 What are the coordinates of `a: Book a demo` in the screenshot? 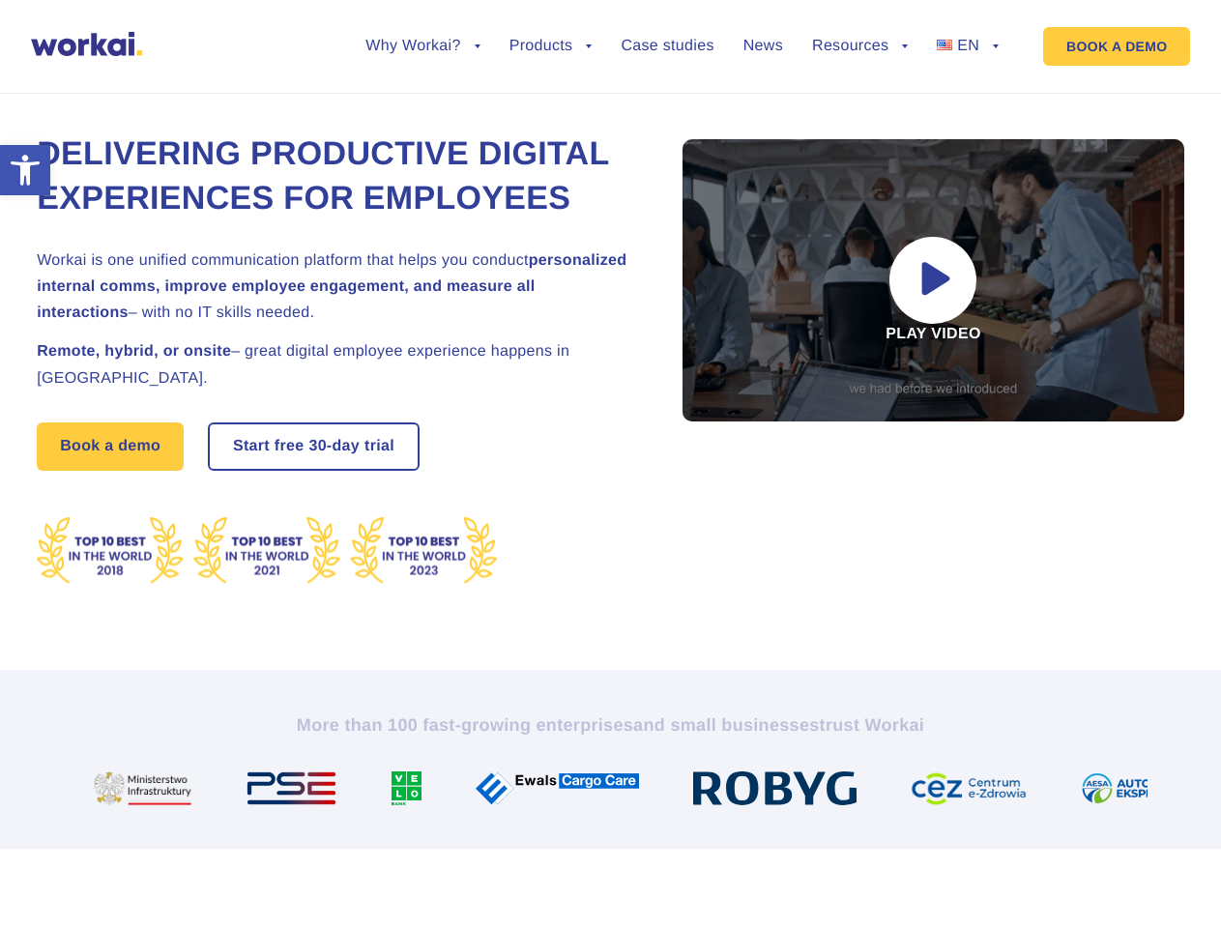 It's located at (110, 447).